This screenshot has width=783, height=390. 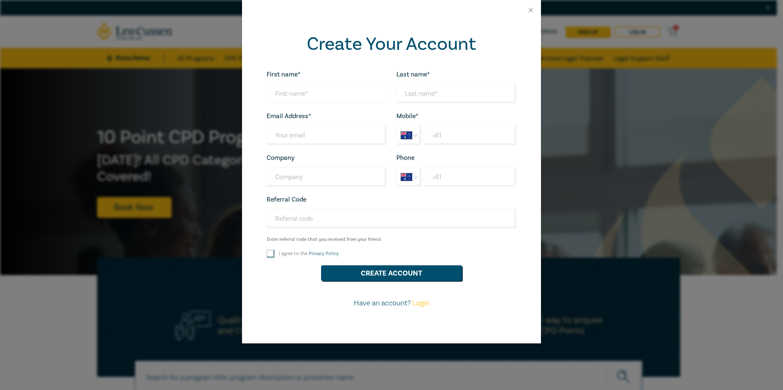 What do you see at coordinates (283, 74) in the screenshot?
I see `label: First name*` at bounding box center [283, 74].